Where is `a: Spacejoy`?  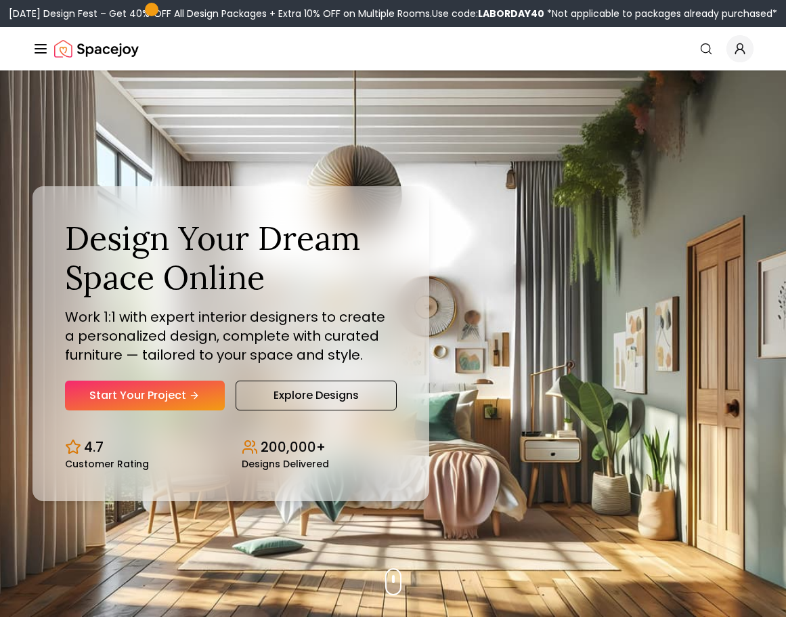 a: Spacejoy is located at coordinates (96, 49).